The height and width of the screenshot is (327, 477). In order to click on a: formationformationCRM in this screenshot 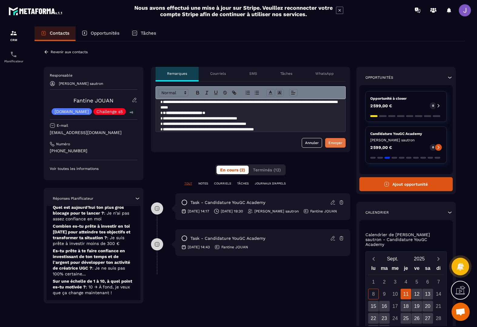, I will do `click(14, 36)`.